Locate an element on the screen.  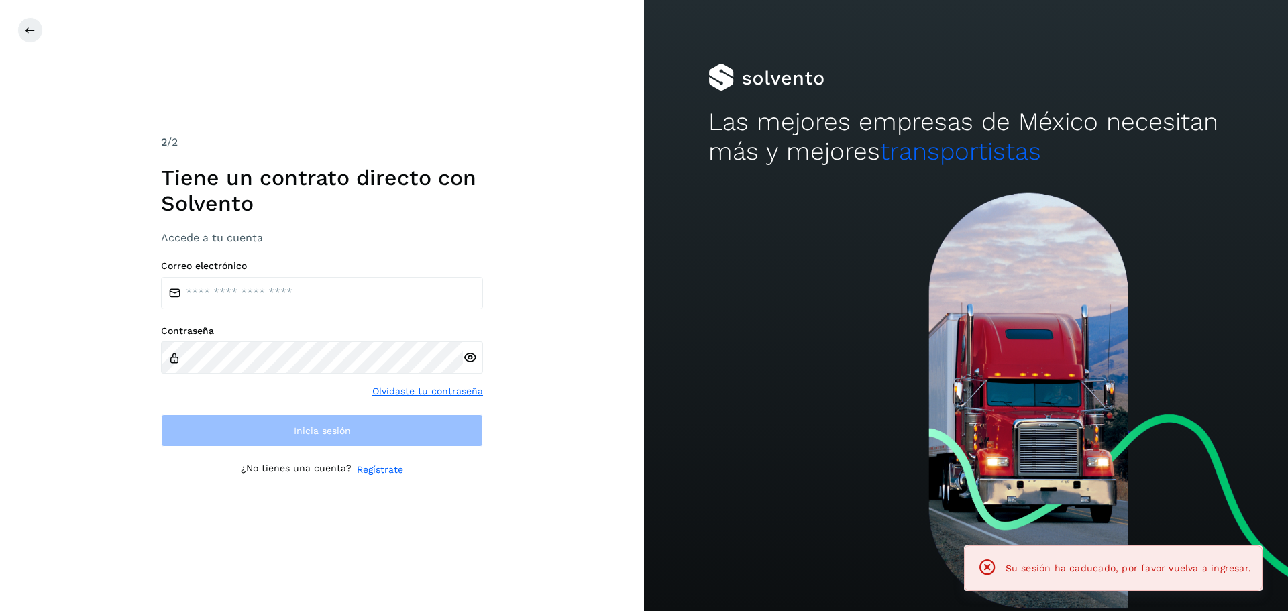
span: 2 is located at coordinates (164, 142).